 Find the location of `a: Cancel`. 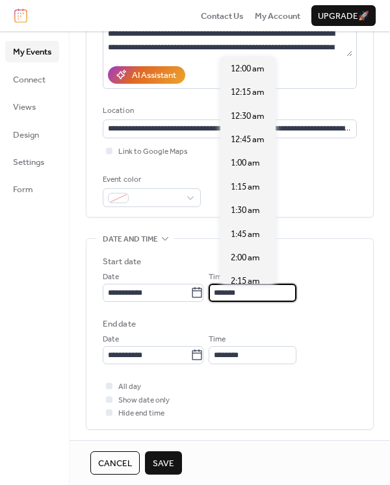

a: Cancel is located at coordinates (115, 463).